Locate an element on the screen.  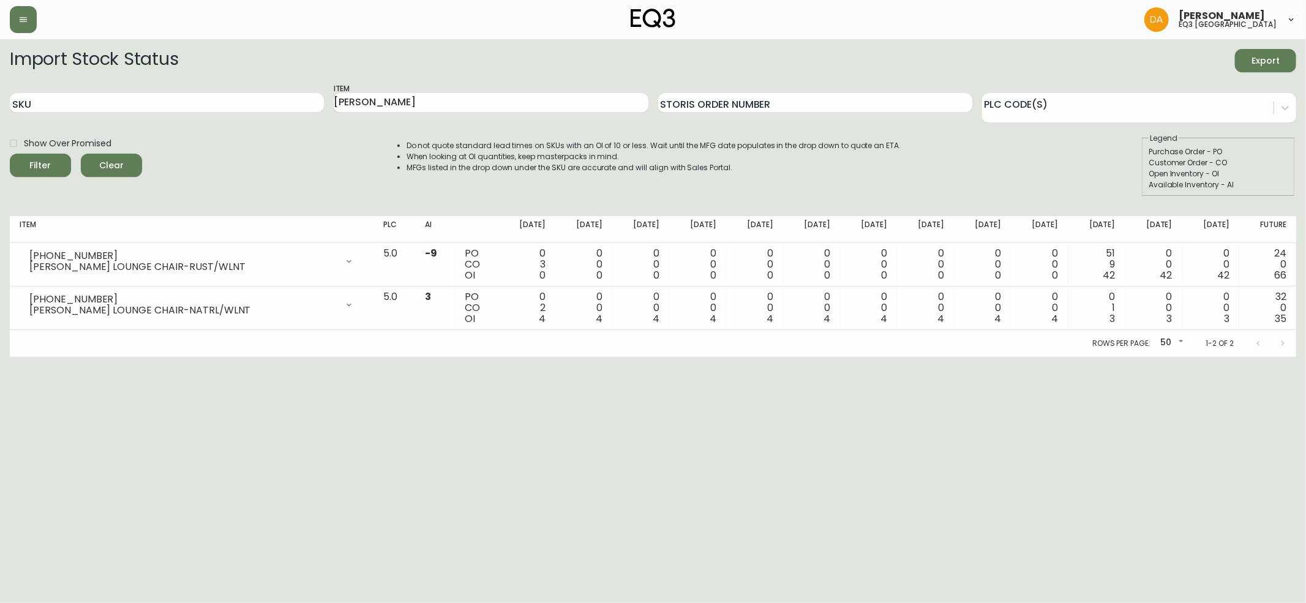
p: Rows per page: is located at coordinates (1121, 344).